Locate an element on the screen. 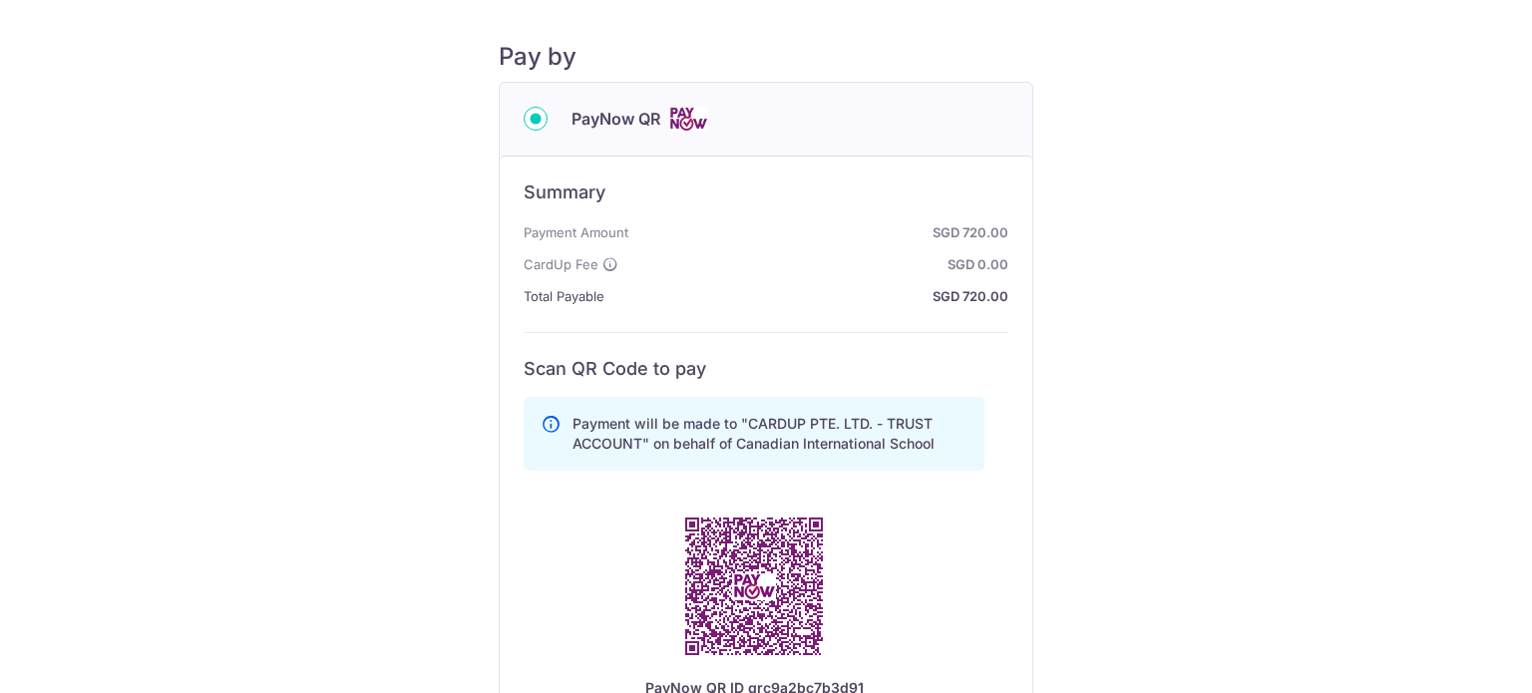 The width and height of the screenshot is (1532, 693). span: Total Payable is located at coordinates (563, 296).